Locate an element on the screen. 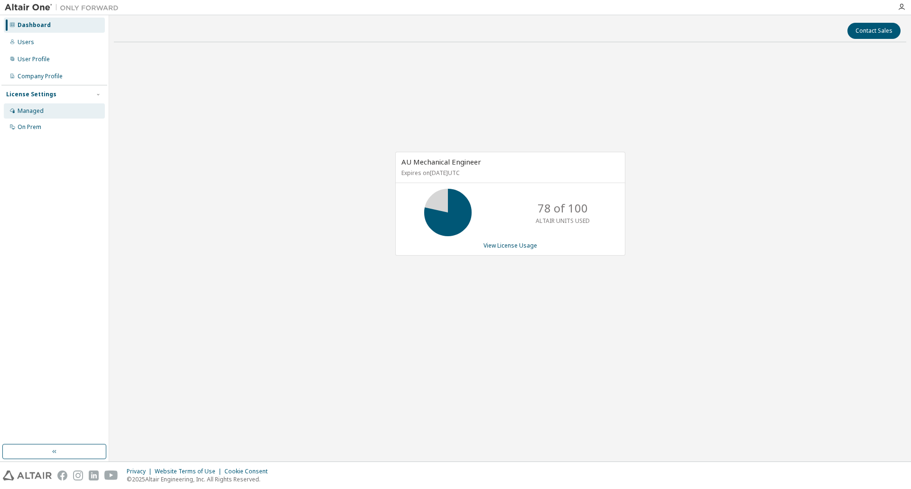 This screenshot has height=489, width=911. a: View License Usage is located at coordinates (510, 245).